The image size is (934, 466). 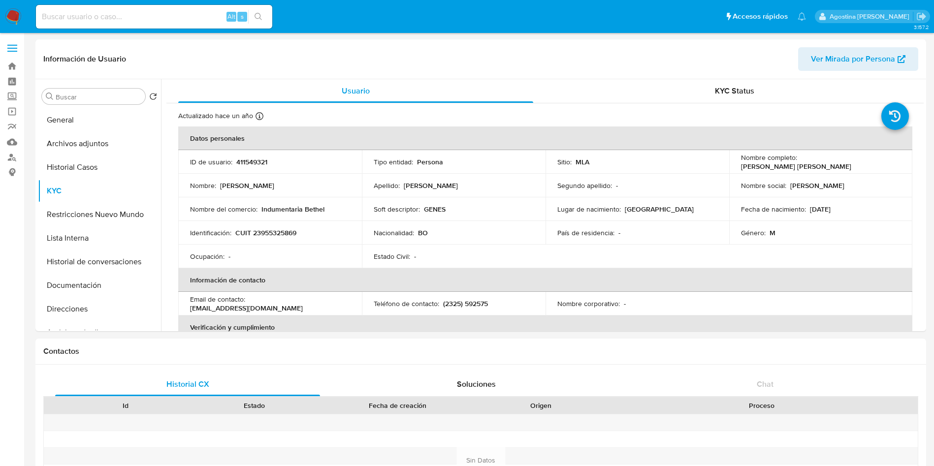 What do you see at coordinates (392, 257) in the screenshot?
I see `p: Estado Civil :` at bounding box center [392, 257].